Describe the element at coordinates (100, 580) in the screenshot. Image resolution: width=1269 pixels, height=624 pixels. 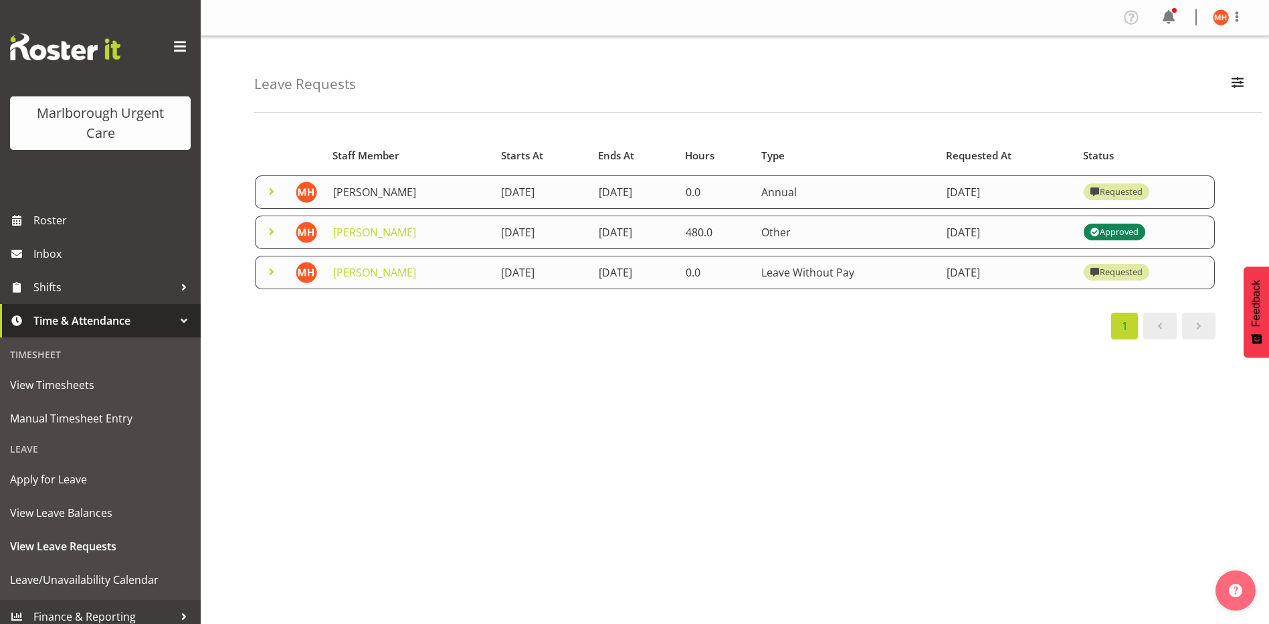
I see `a: Leave/Unavailability Calendar` at that location.